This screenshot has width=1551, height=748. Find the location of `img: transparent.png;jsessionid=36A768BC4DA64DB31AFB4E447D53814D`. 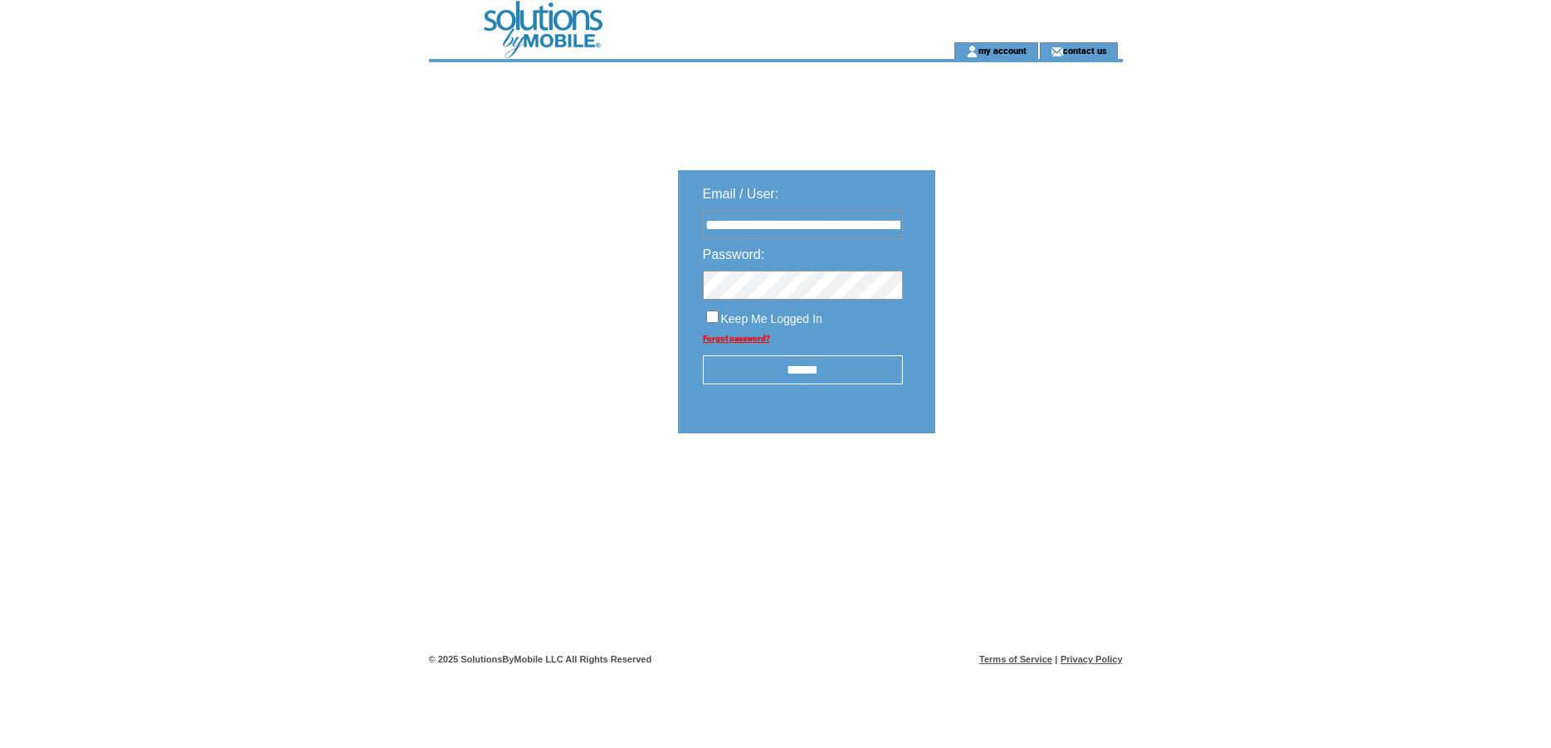

img: transparent.png;jsessionid=36A768BC4DA64DB31AFB4E447D53814D is located at coordinates (1025, 485).